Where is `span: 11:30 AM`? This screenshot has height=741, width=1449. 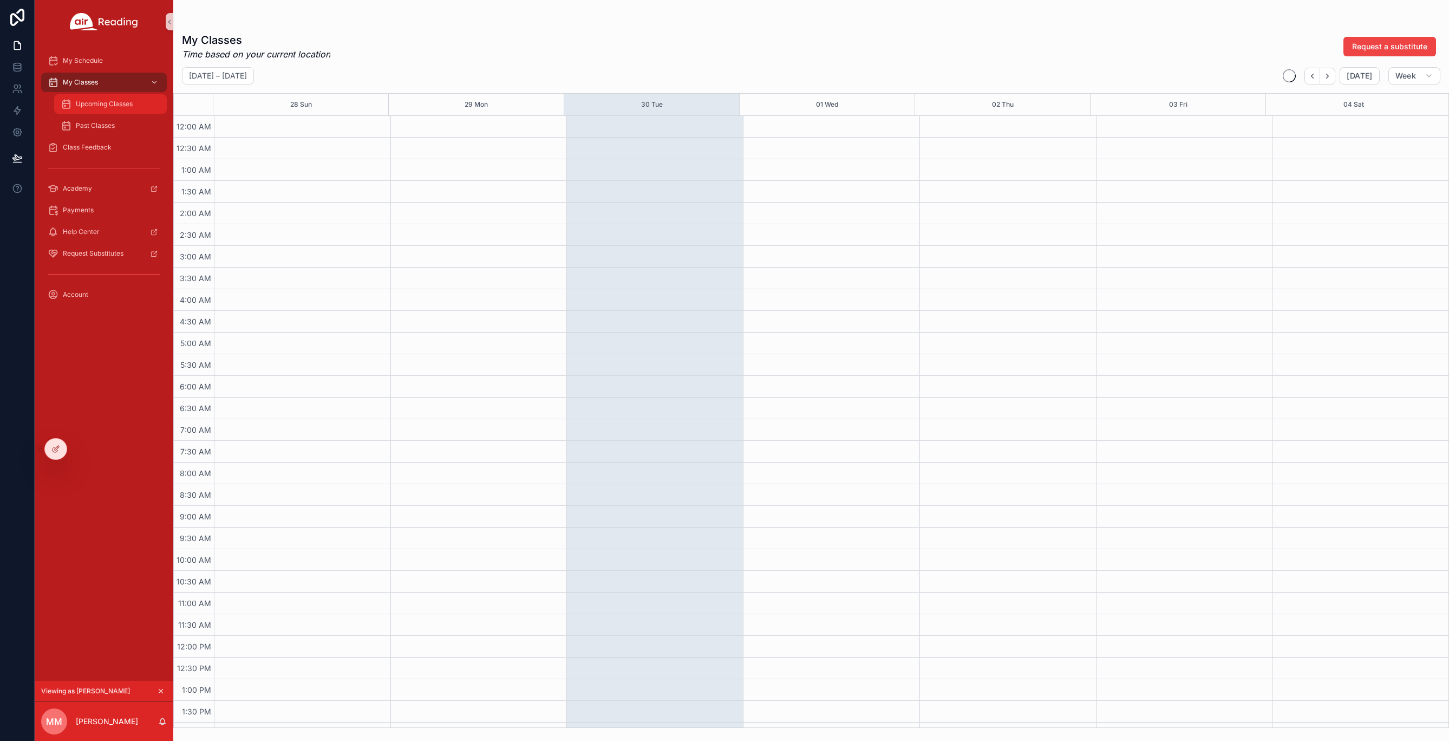
span: 11:30 AM is located at coordinates (194, 624).